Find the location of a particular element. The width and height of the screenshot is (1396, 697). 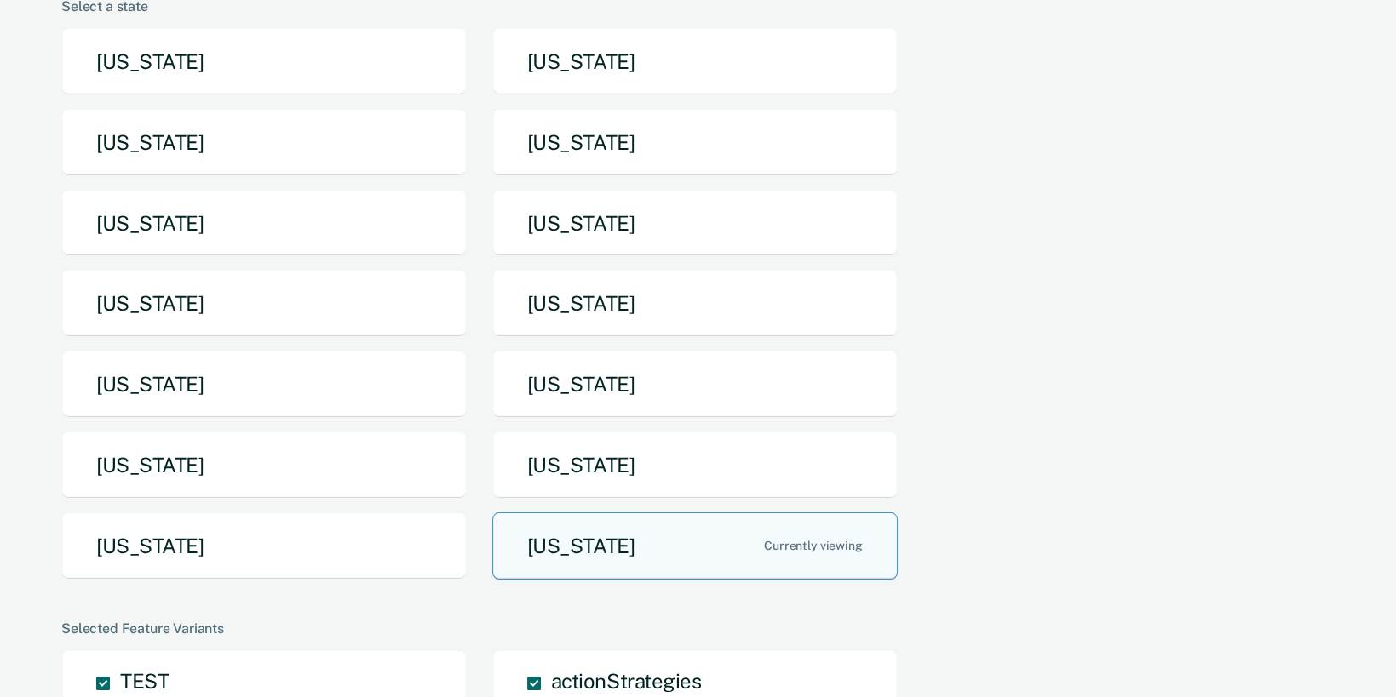

span: TEST is located at coordinates (144, 681).